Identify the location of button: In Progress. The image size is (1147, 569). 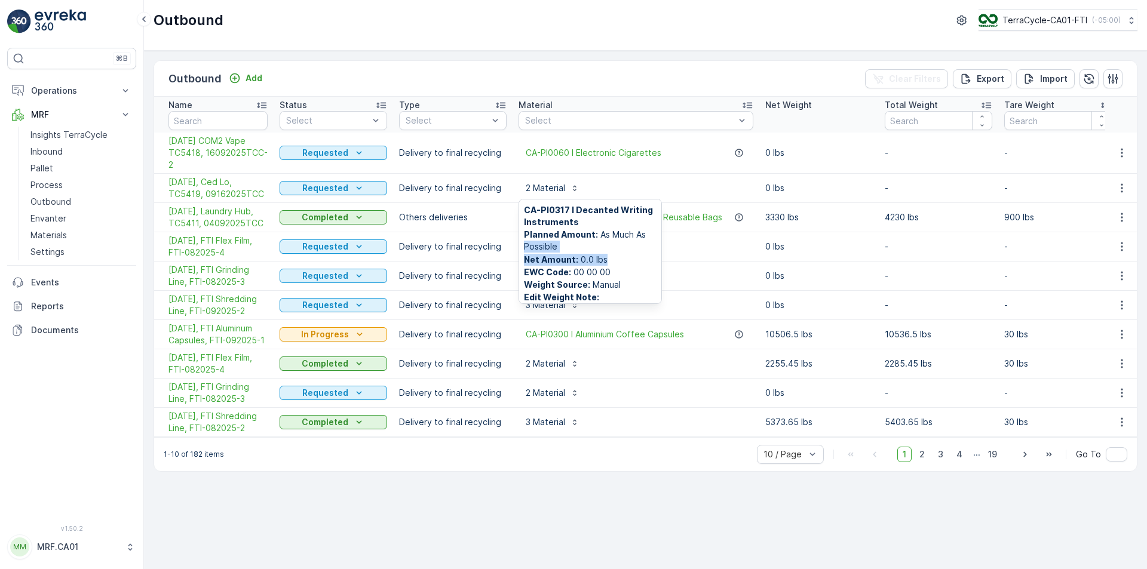
(333, 335).